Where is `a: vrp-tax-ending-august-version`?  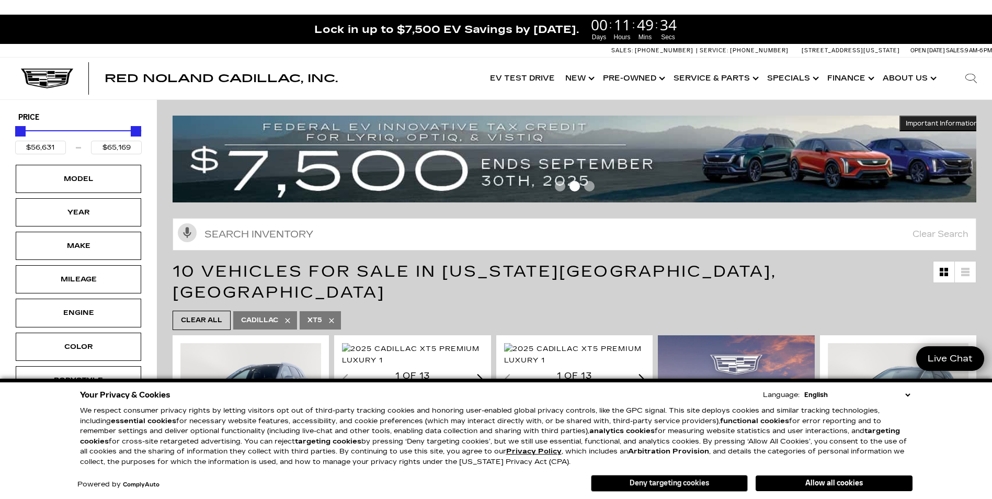
a: vrp-tax-ending-august-version is located at coordinates (579, 159).